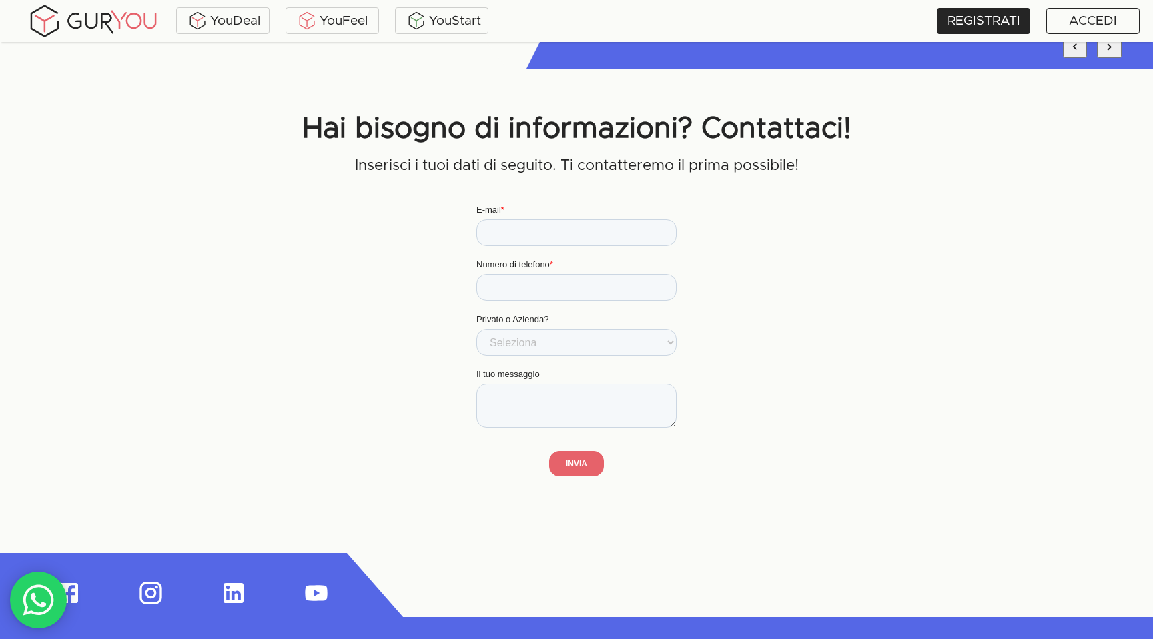 The image size is (1153, 639). Describe the element at coordinates (332, 21) in the screenshot. I see `a: YouFeel` at that location.